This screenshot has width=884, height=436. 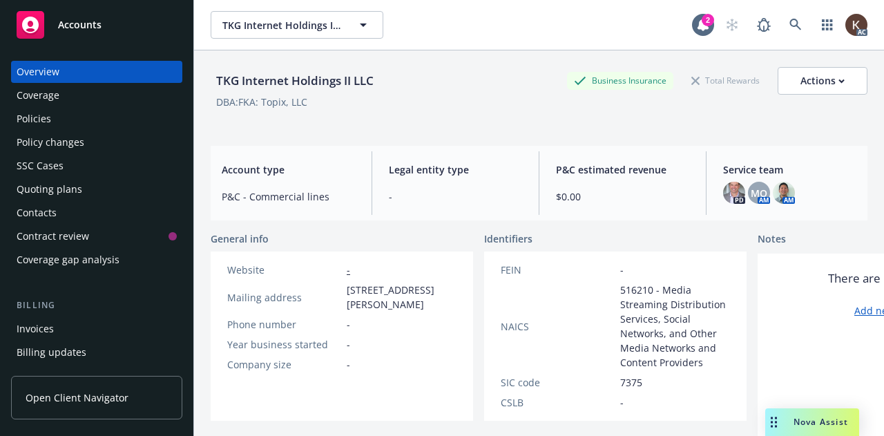 I want to click on div: SSC Cases, so click(x=40, y=166).